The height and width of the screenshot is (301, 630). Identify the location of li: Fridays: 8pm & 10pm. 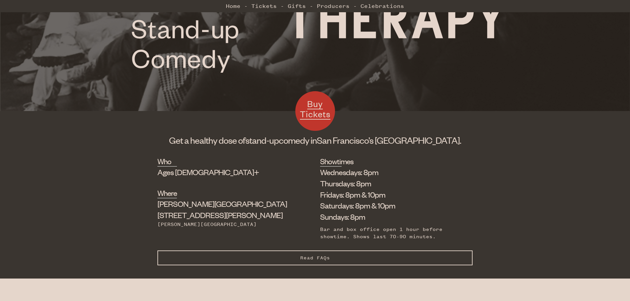
(391, 195).